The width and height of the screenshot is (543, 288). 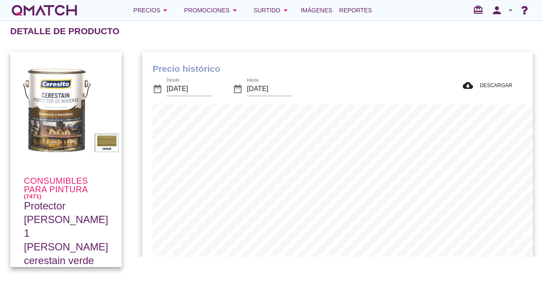 What do you see at coordinates (488, 85) in the screenshot?
I see `button: DESCARGAR` at bounding box center [488, 85].